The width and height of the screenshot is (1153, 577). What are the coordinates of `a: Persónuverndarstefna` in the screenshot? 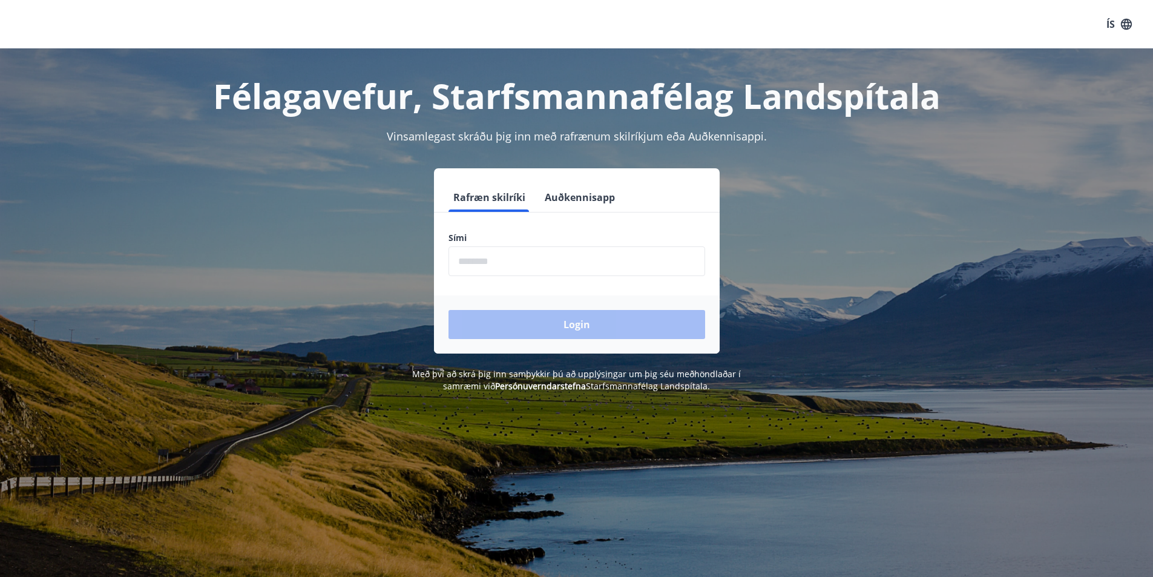 It's located at (540, 385).